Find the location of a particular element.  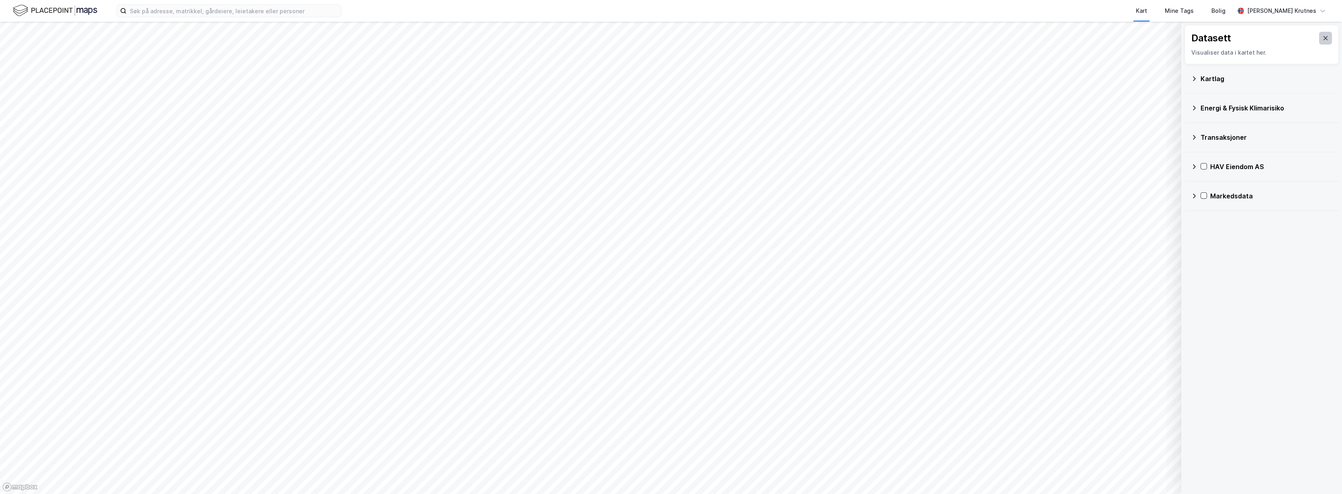

div: Transaksjoner is located at coordinates (1266, 137).